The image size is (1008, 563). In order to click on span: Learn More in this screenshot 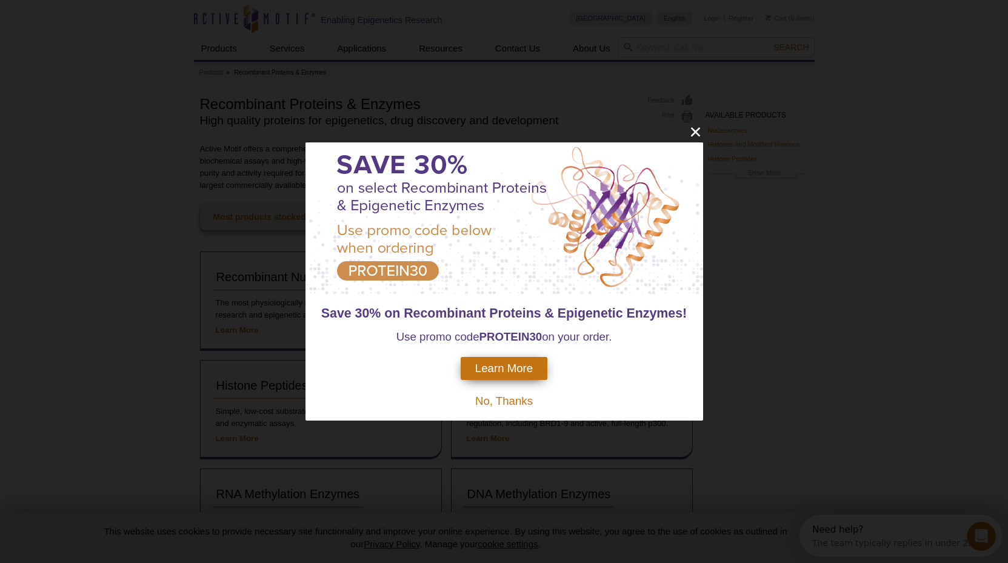, I will do `click(504, 369)`.